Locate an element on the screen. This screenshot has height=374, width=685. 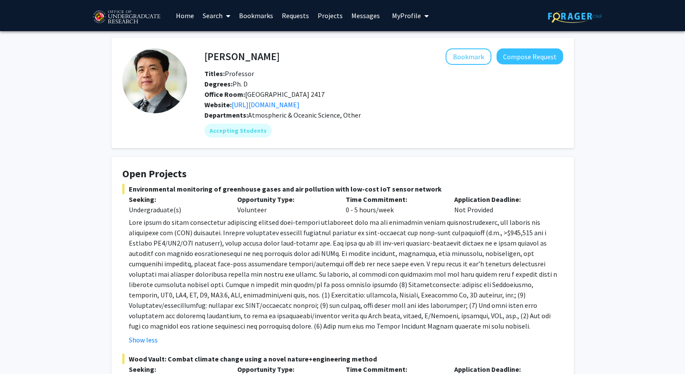
a: Opens in a new tab is located at coordinates (265, 105).